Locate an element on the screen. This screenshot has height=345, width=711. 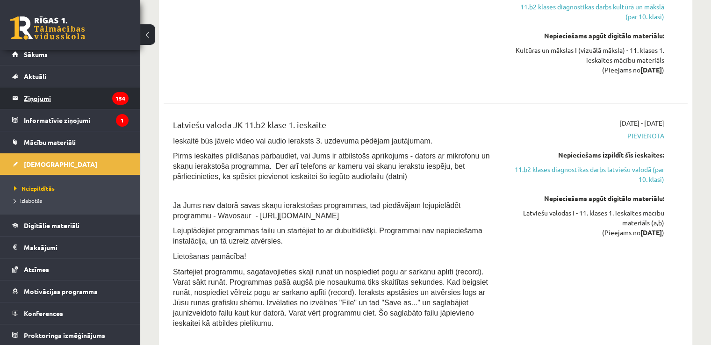
div: Nepieciešams izpildīt šīs ieskaites: is located at coordinates (587, 155).